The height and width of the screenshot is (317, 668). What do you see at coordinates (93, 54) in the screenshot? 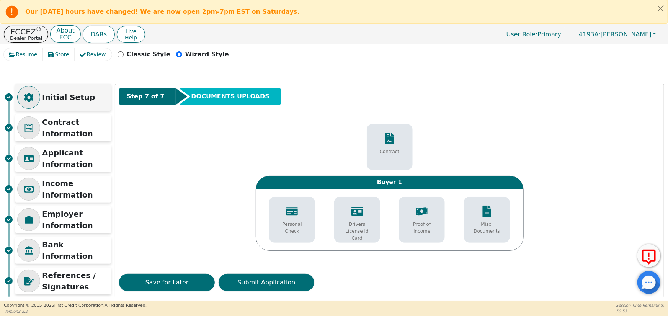
I see `button: Review` at bounding box center [93, 54].